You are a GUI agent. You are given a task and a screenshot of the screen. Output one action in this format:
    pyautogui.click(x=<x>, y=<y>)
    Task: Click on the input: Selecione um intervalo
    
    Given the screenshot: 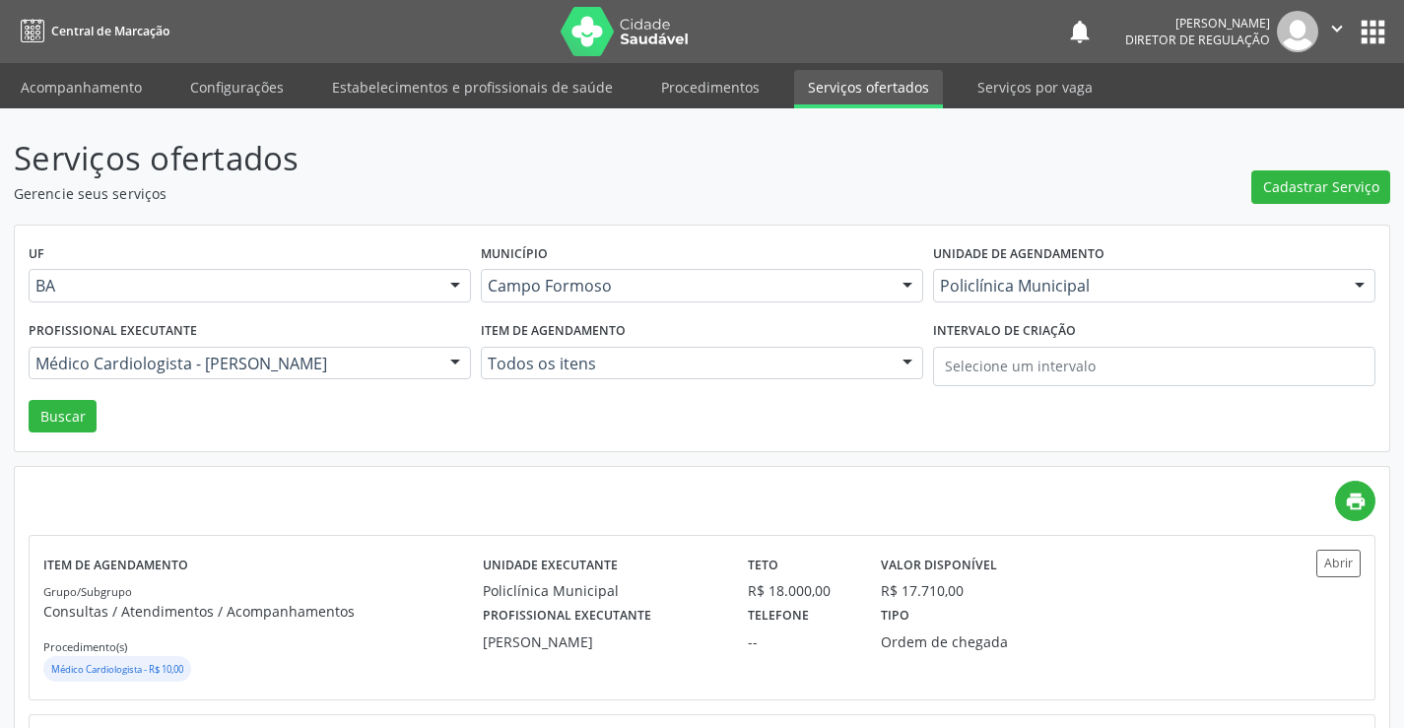 What is the action you would take?
    pyautogui.click(x=1154, y=367)
    